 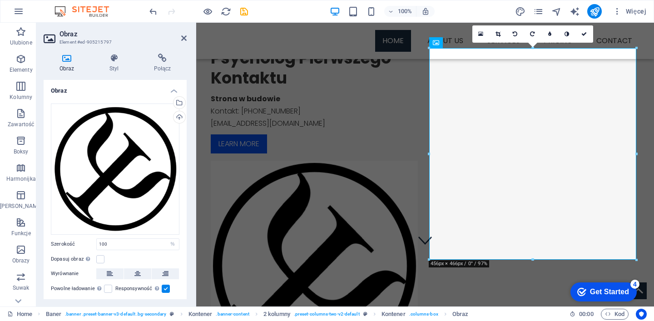 I want to click on h2: Obraz, so click(x=123, y=34).